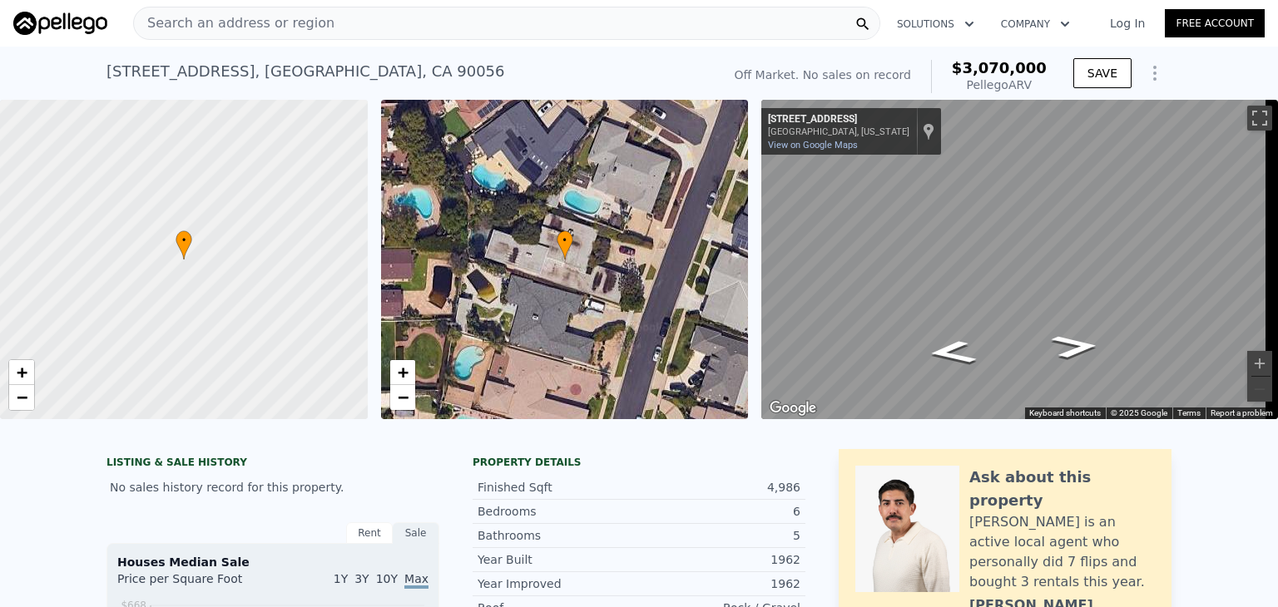 The image size is (1278, 607). I want to click on span: Search an address or region, so click(234, 23).